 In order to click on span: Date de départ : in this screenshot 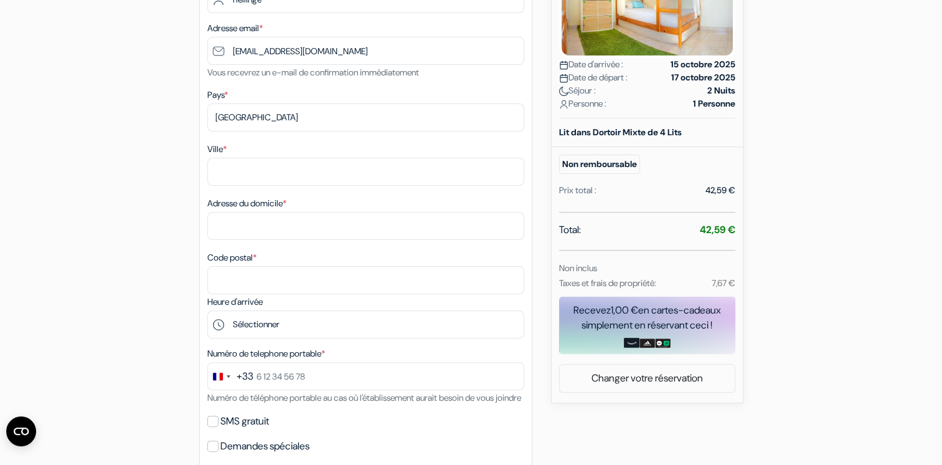, I will do `click(594, 77)`.